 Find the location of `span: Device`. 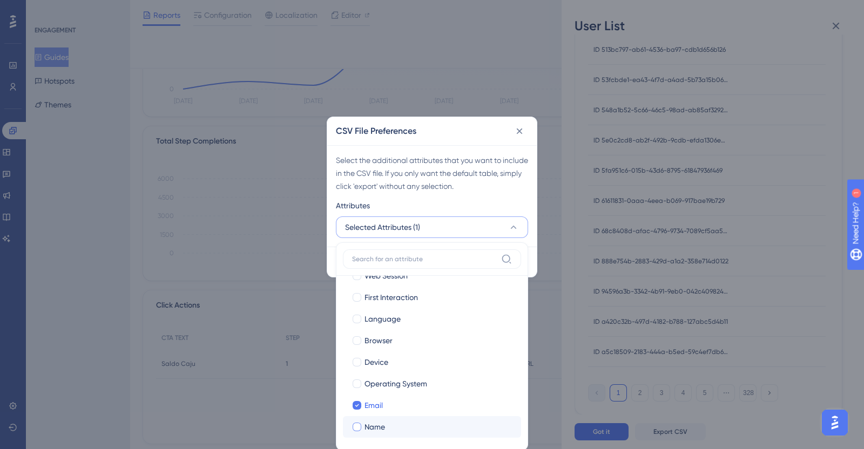

span: Device is located at coordinates (376, 362).